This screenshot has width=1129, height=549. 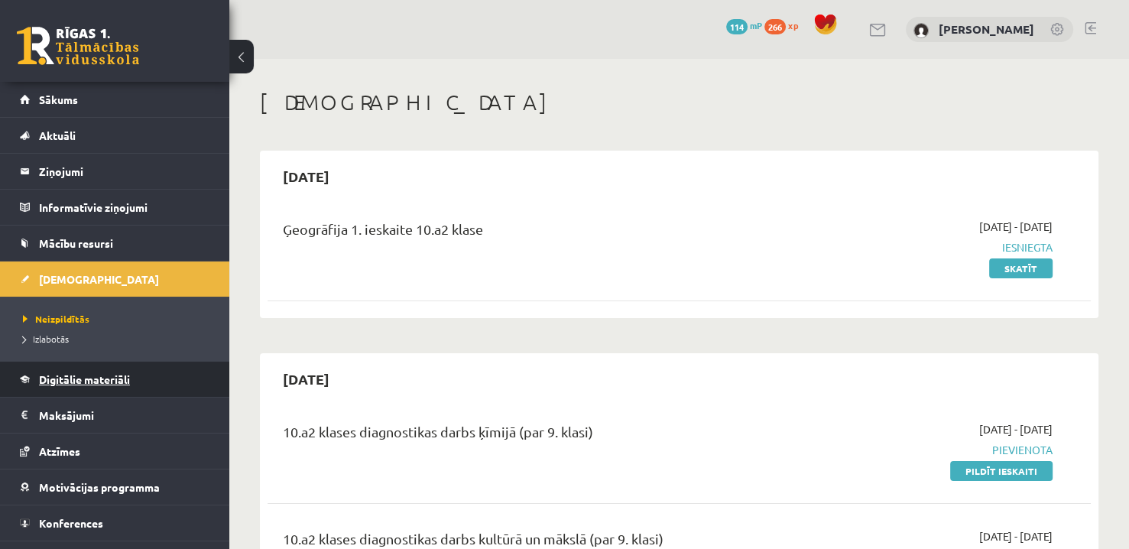 I want to click on span: 114, so click(x=737, y=27).